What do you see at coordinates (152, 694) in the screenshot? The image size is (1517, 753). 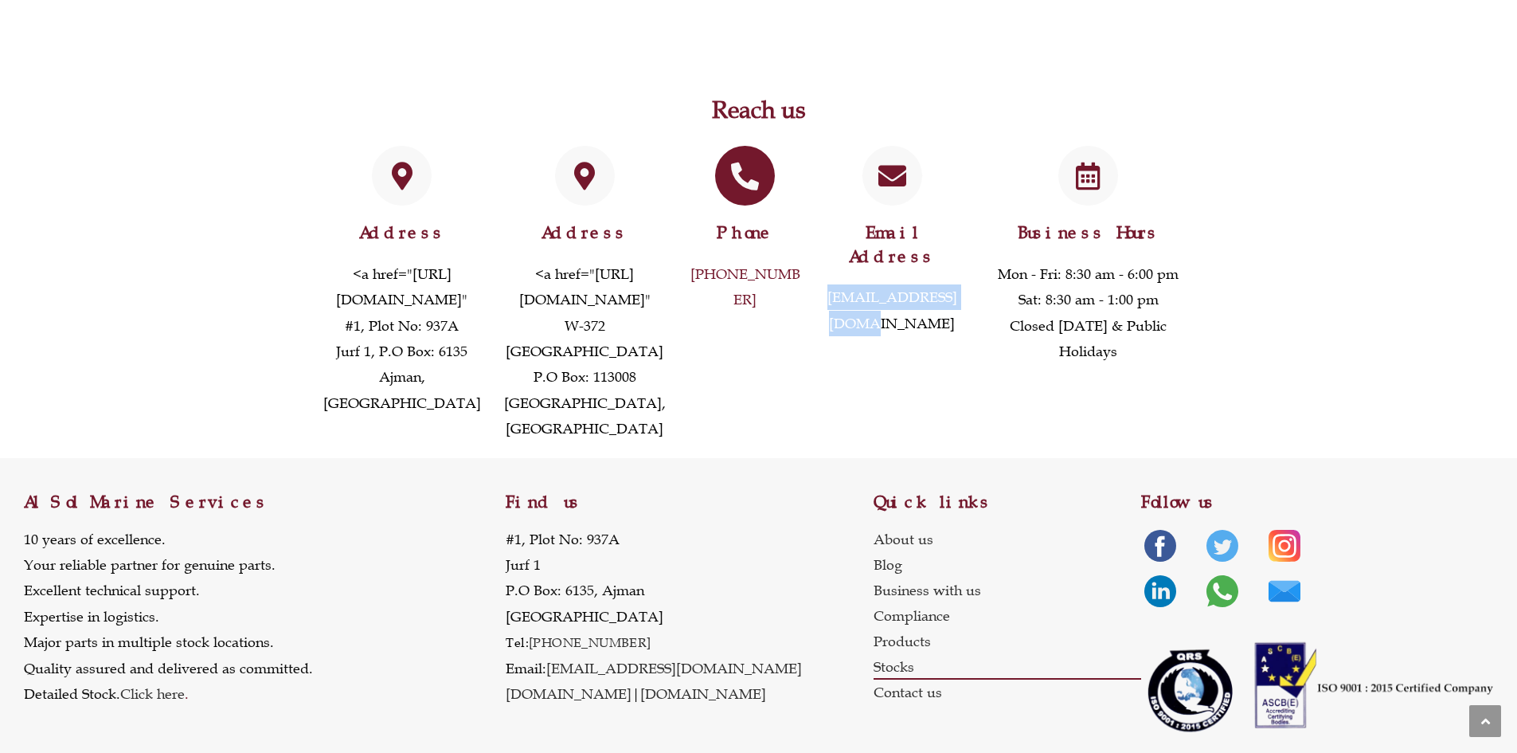 I see `a: Click here` at bounding box center [152, 694].